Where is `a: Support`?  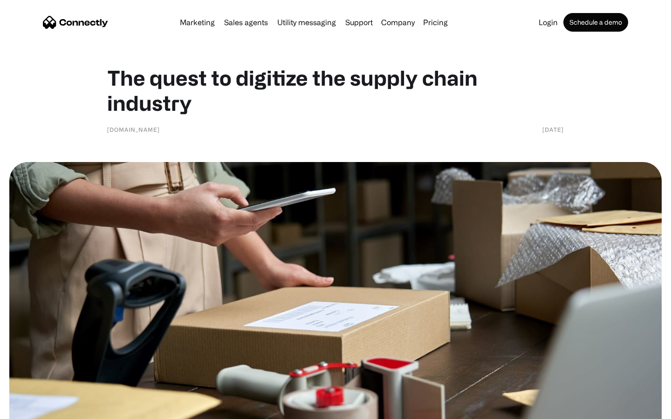
a: Support is located at coordinates (359, 22).